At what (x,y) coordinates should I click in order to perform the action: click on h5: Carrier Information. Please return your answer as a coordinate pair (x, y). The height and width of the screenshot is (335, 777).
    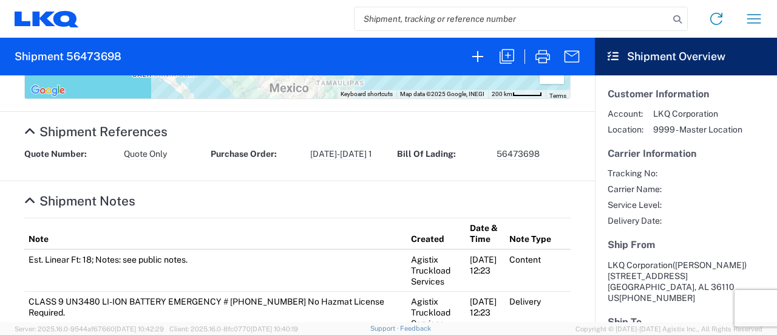
    Looking at the image, I should click on (686, 153).